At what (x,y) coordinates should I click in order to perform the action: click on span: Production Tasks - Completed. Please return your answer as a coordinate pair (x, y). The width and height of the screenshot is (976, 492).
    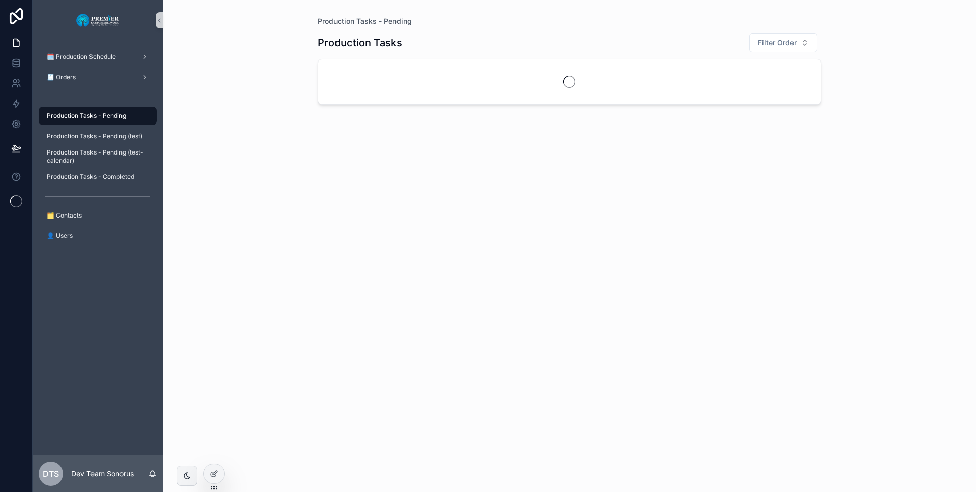
    Looking at the image, I should click on (91, 177).